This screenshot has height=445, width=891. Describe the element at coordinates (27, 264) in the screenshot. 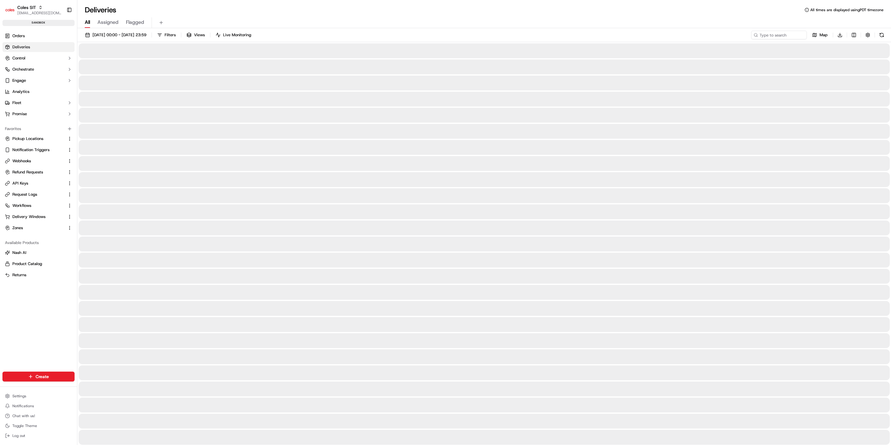

I see `span: Product Catalog` at that location.